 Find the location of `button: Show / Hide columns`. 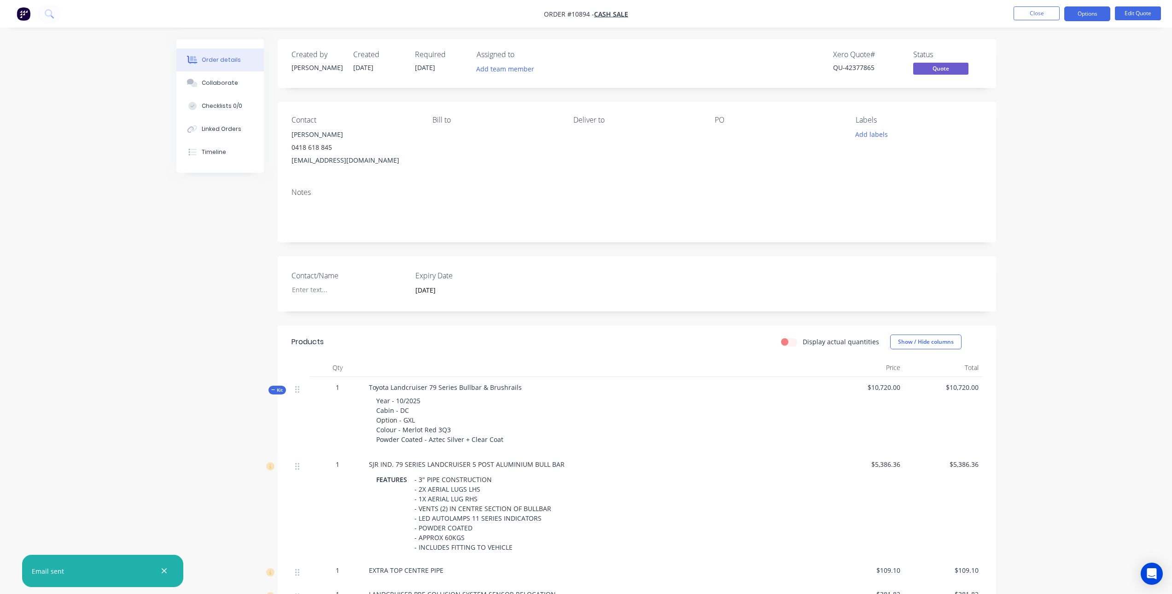

button: Show / Hide columns is located at coordinates (926, 342).